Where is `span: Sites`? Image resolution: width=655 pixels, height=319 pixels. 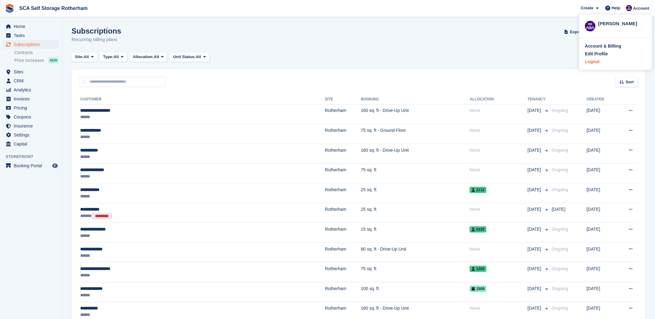 span: Sites is located at coordinates (32, 72).